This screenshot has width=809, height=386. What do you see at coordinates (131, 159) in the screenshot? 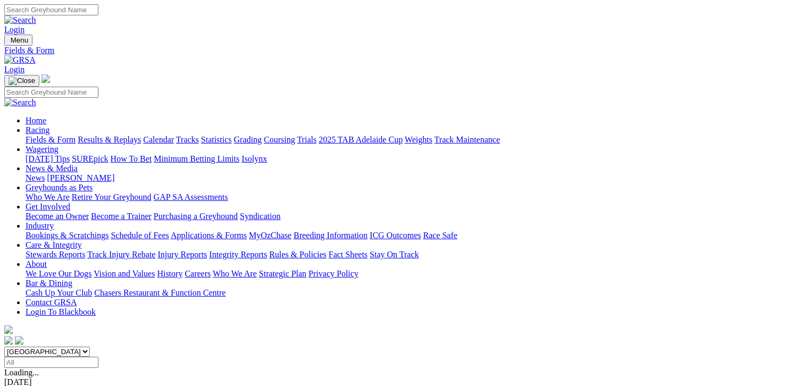
I see `a: How To Bet` at bounding box center [131, 159].